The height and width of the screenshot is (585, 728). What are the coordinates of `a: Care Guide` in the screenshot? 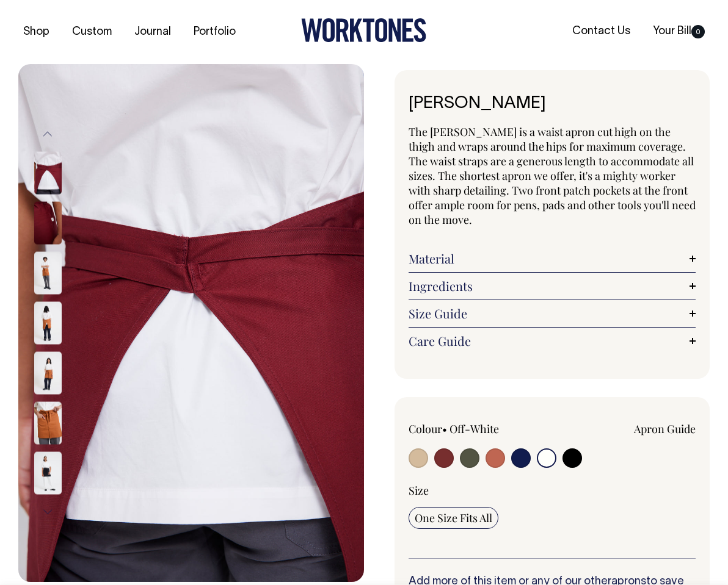 It's located at (552, 341).